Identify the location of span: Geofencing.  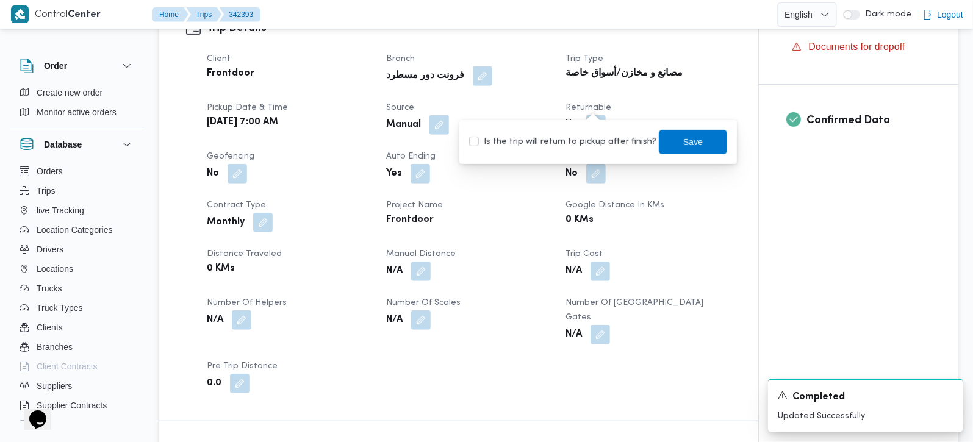
(230, 156).